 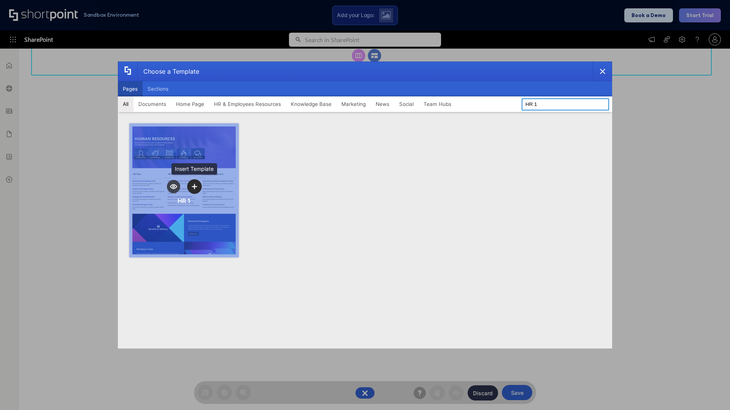 What do you see at coordinates (168, 71) in the screenshot?
I see `div: Choose a Template` at bounding box center [168, 71].